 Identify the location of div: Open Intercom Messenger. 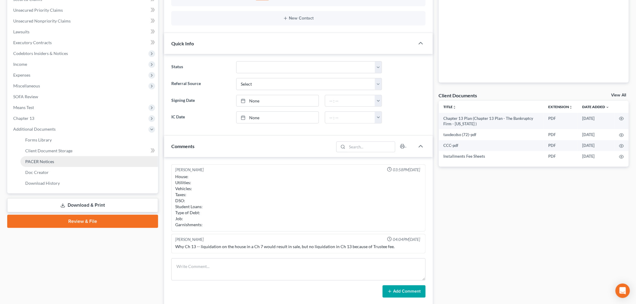
(623, 291).